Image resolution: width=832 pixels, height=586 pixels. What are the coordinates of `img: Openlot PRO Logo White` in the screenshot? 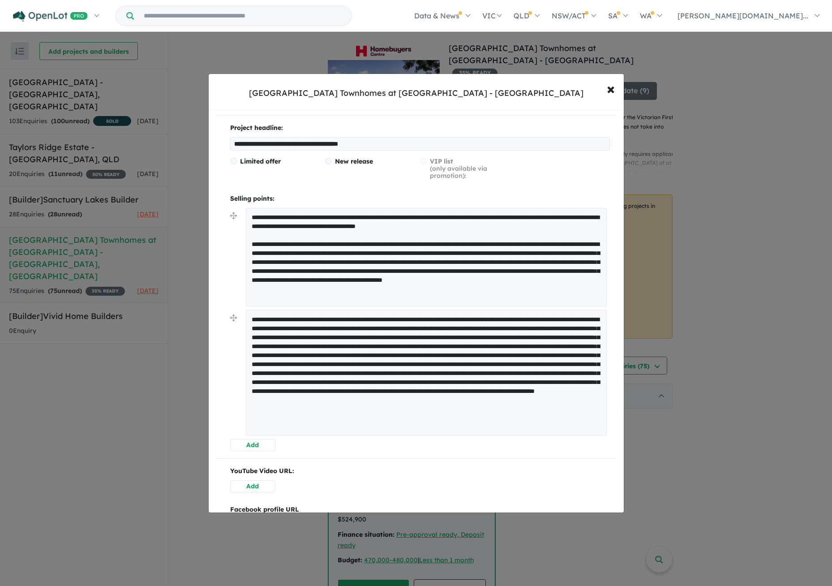 It's located at (50, 16).